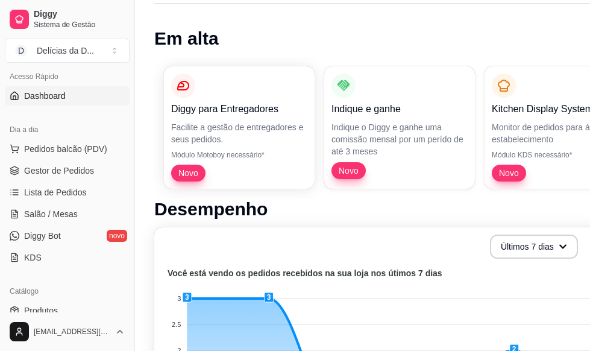 The image size is (590, 351). I want to click on a: KDS, so click(67, 257).